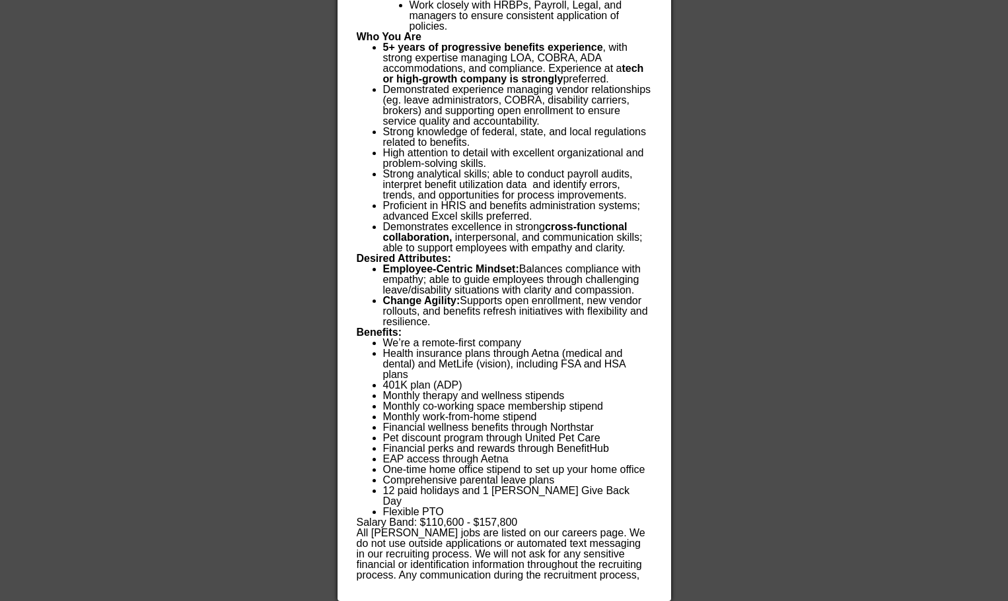 Image resolution: width=1008 pixels, height=601 pixels. What do you see at coordinates (513, 73) in the screenshot?
I see `strong: tech or high-growth company is strongly` at bounding box center [513, 73].